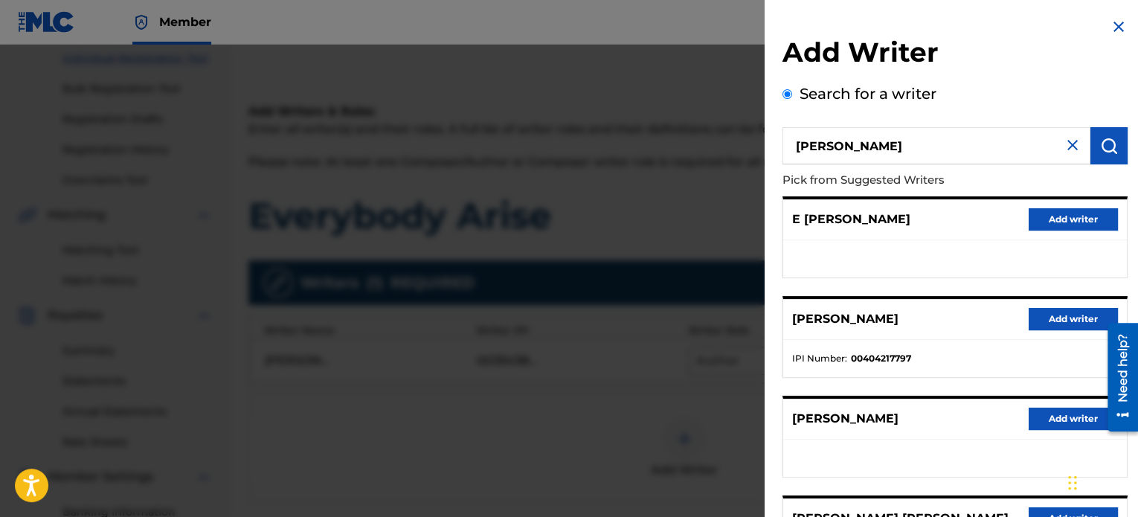  What do you see at coordinates (26, 60) in the screenshot?
I see `div: Open Resource Center` at bounding box center [26, 60].